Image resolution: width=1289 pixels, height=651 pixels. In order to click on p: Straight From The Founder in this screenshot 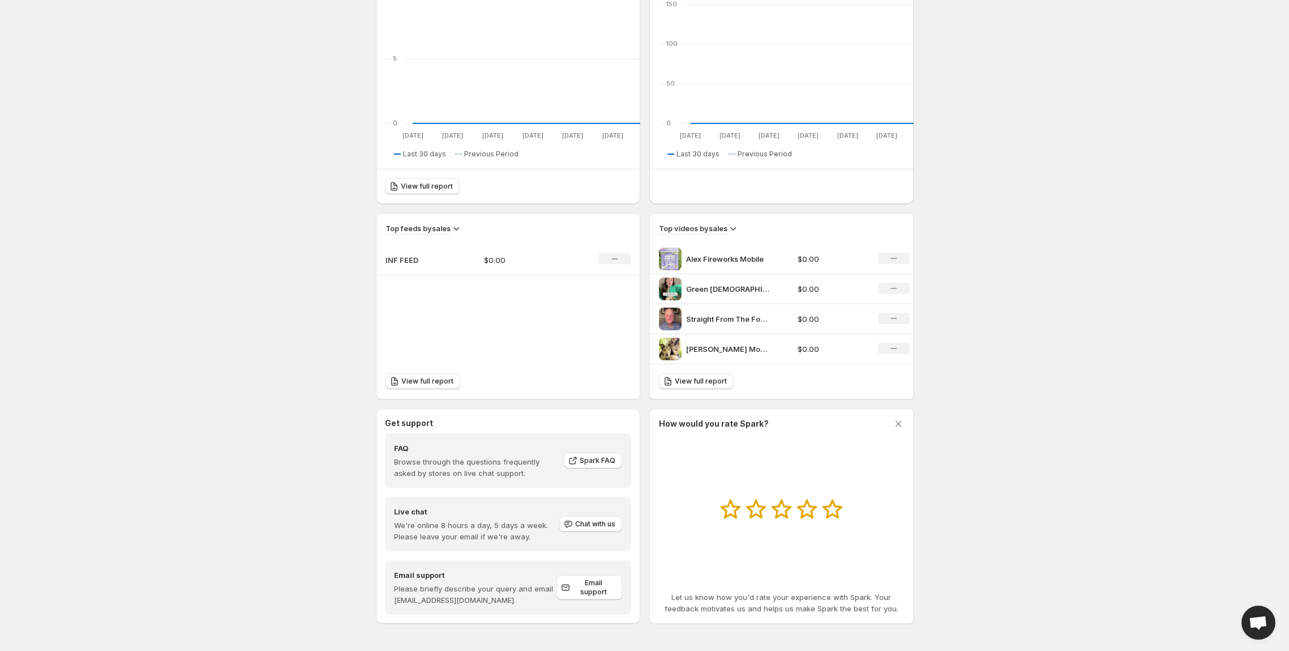, I will do `click(729, 319)`.